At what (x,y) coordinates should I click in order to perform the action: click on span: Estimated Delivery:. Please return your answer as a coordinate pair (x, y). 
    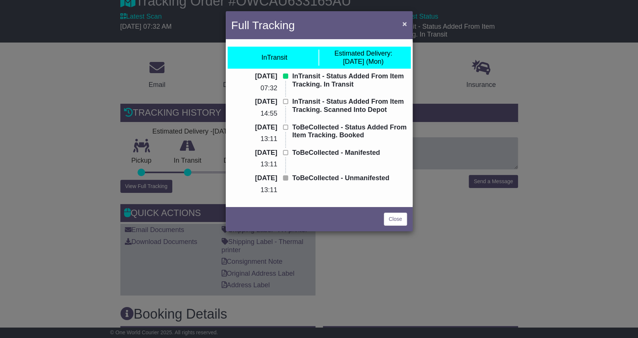
    Looking at the image, I should click on (363, 53).